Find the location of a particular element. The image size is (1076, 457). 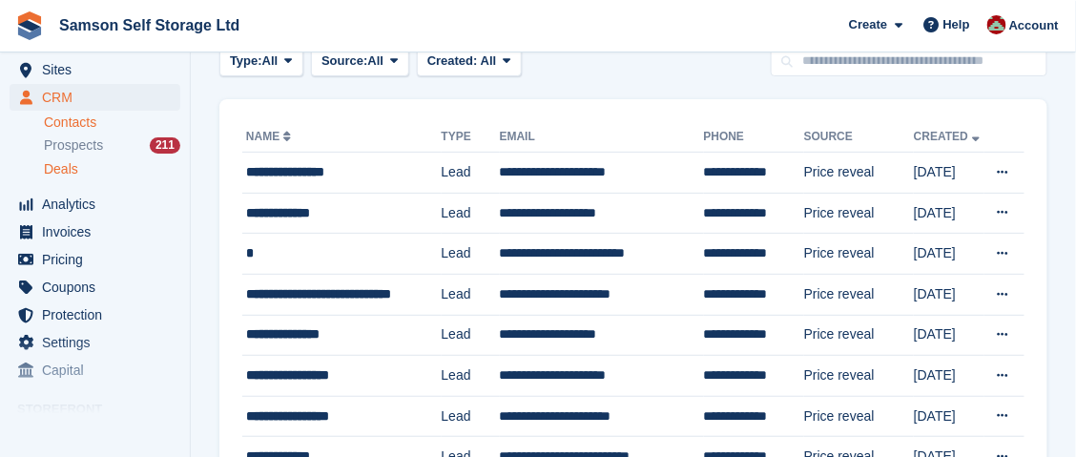

span: Create is located at coordinates (868, 25).